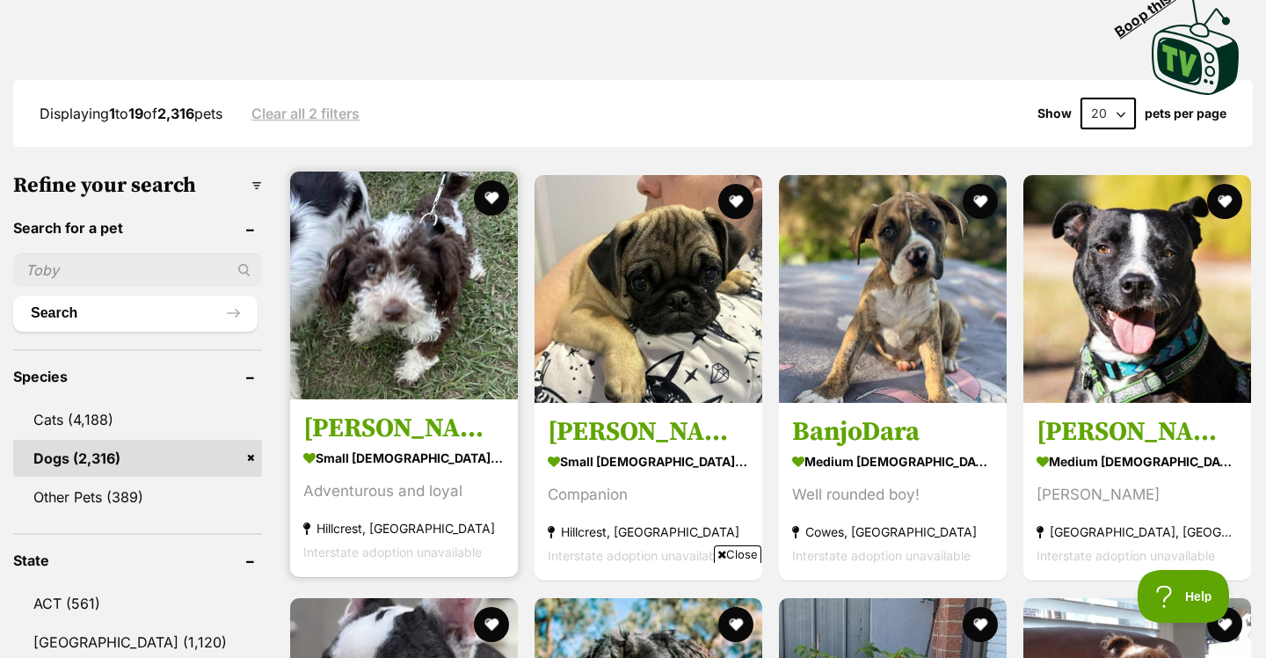 Image resolution: width=1266 pixels, height=658 pixels. I want to click on img: Charlie - Poodle Dog, so click(404, 285).